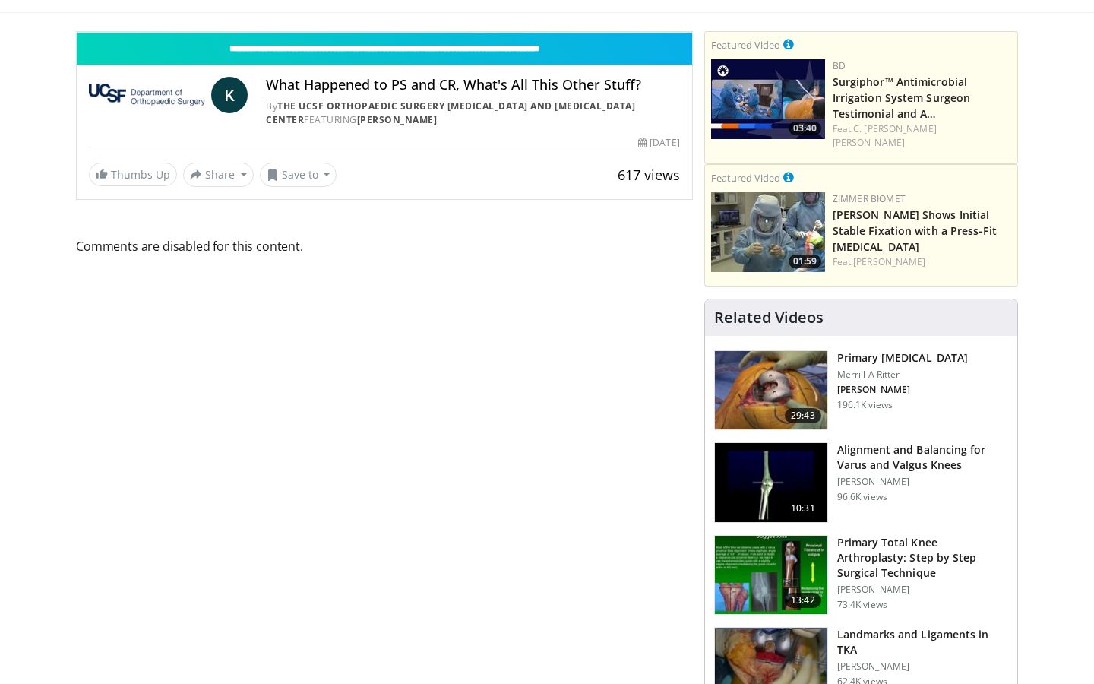 This screenshot has width=1094, height=684. I want to click on h3: Landmarks and Ligaments in TKA, so click(923, 642).